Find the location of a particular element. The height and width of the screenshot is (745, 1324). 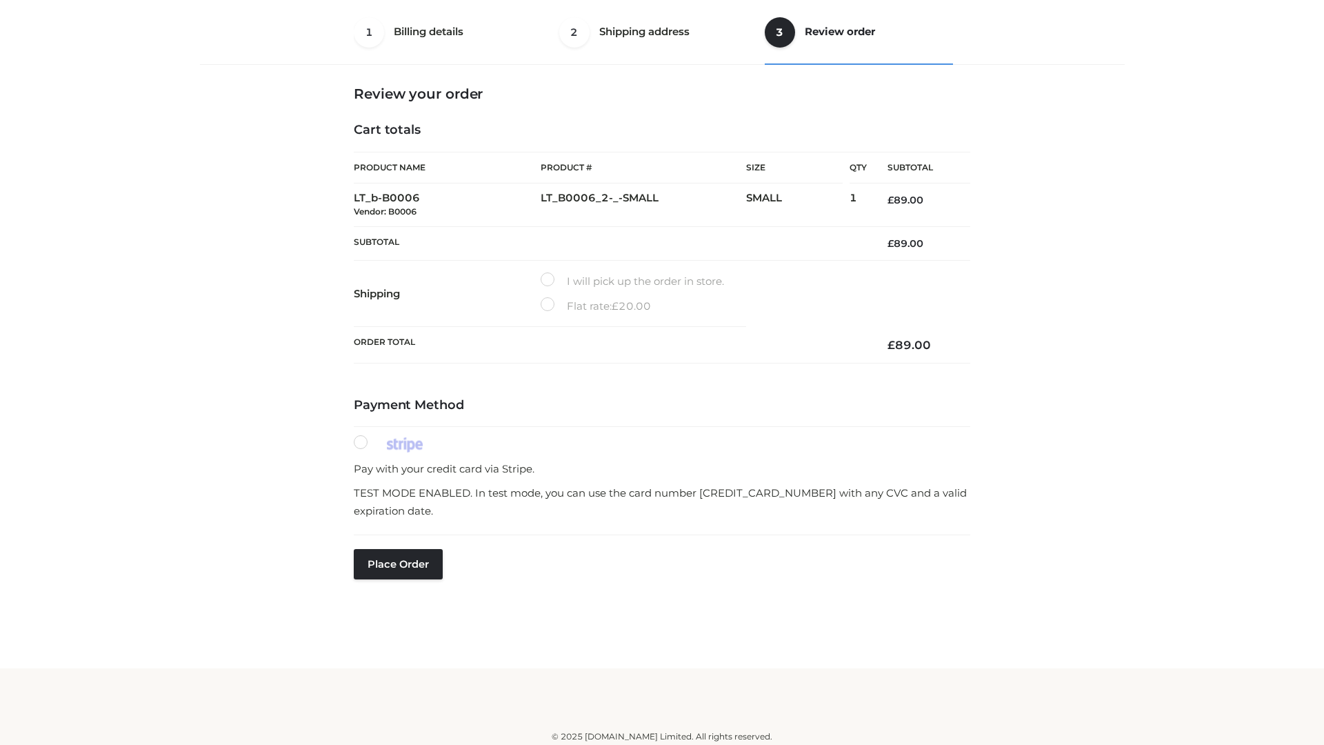

label: Flat rate: is located at coordinates (596, 306).